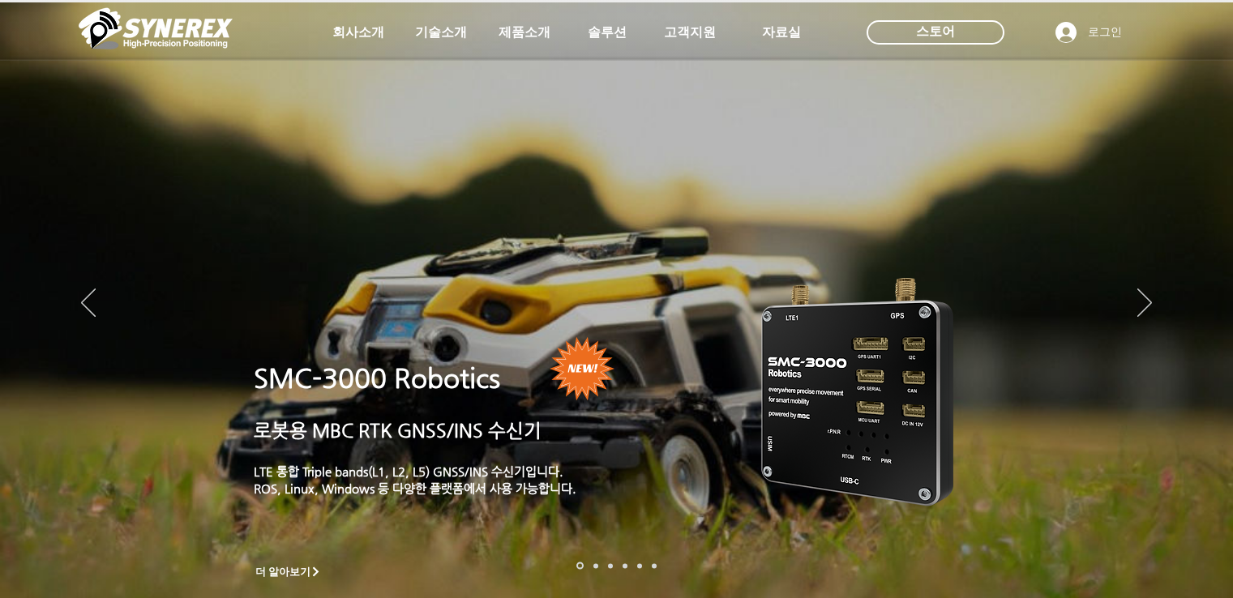 This screenshot has height=598, width=1233. What do you see at coordinates (625, 566) in the screenshot?
I see `a: 자율주행` at bounding box center [625, 566].